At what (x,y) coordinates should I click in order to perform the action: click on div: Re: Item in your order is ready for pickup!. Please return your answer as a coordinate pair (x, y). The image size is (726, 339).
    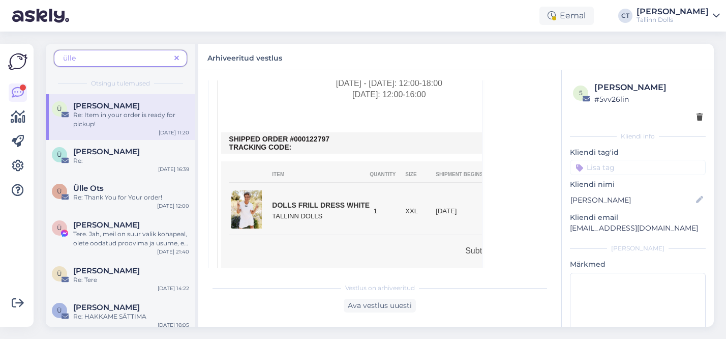
    Looking at the image, I should click on (131, 119).